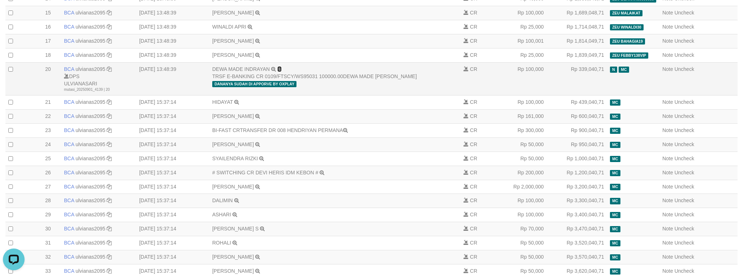 Image resolution: width=743 pixels, height=276 pixels. What do you see at coordinates (626, 13) in the screenshot?
I see `span: ZEU MALAIKAT` at bounding box center [626, 13].